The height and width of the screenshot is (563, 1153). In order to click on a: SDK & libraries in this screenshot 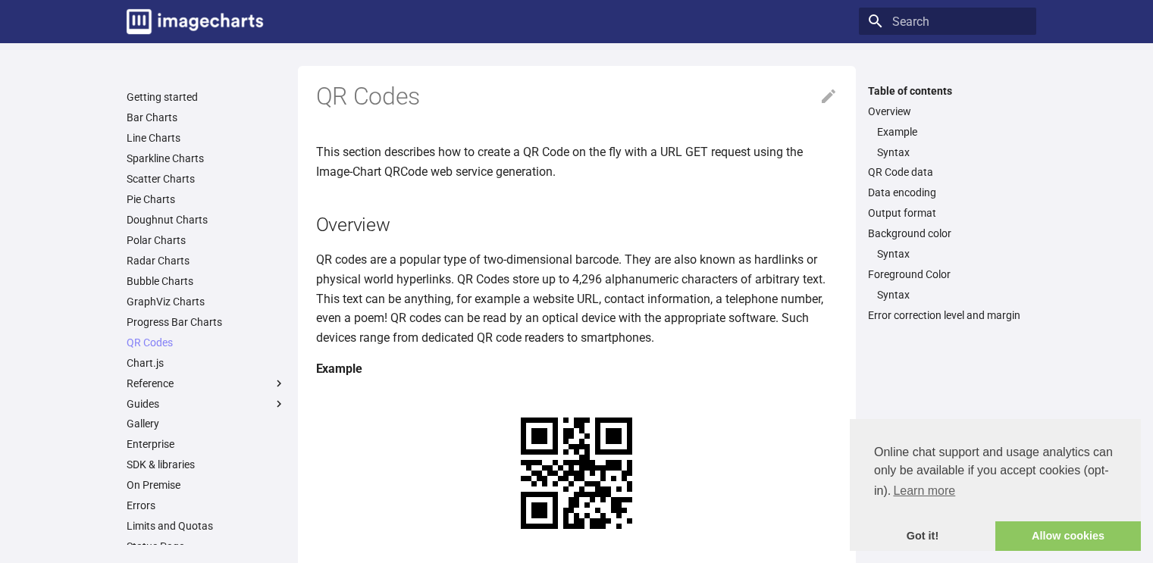, I will do `click(206, 465)`.